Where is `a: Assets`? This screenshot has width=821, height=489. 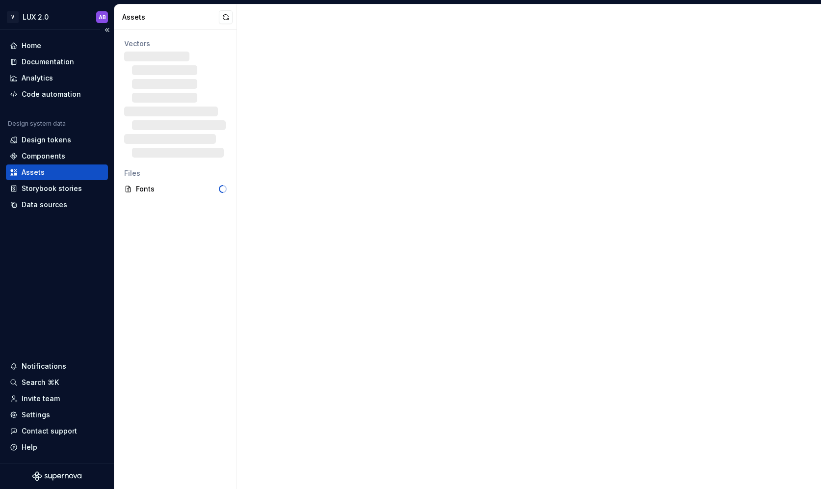
a: Assets is located at coordinates (57, 172).